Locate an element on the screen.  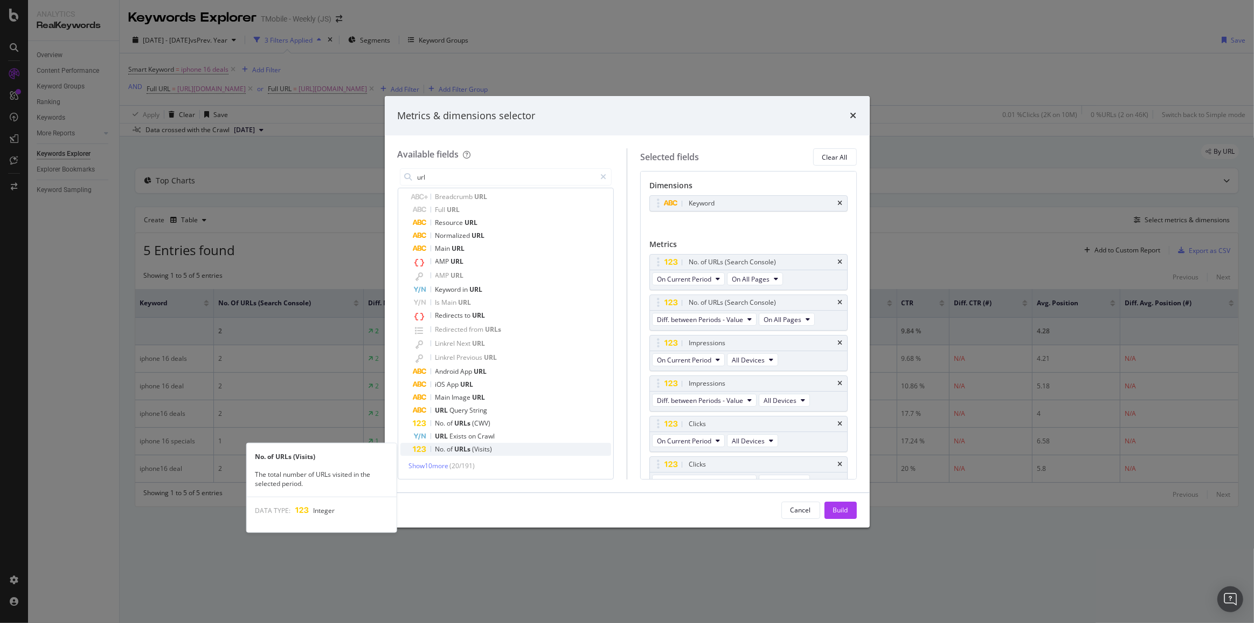
span: from is located at coordinates (478, 329).